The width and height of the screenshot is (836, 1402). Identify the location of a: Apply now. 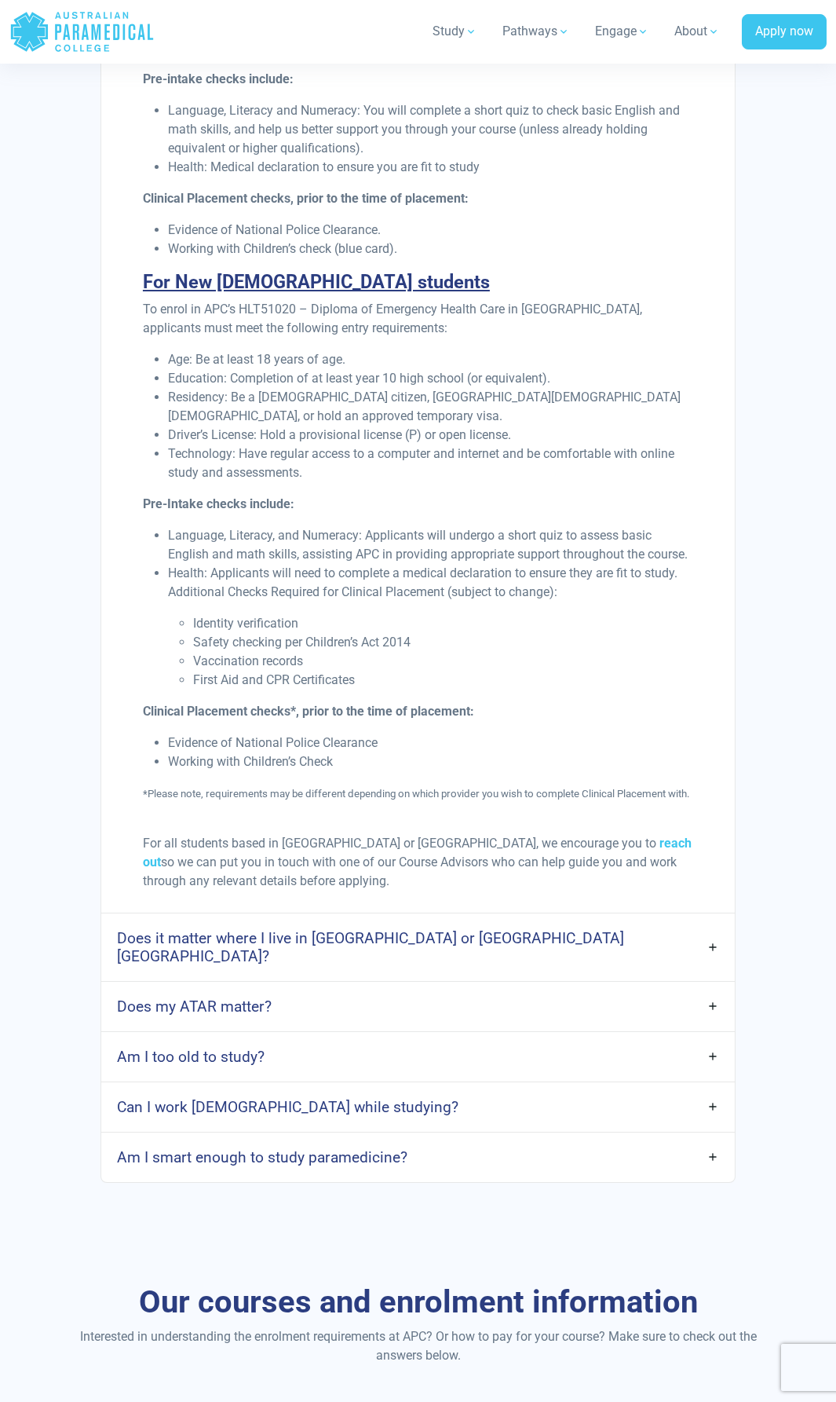
(785, 32).